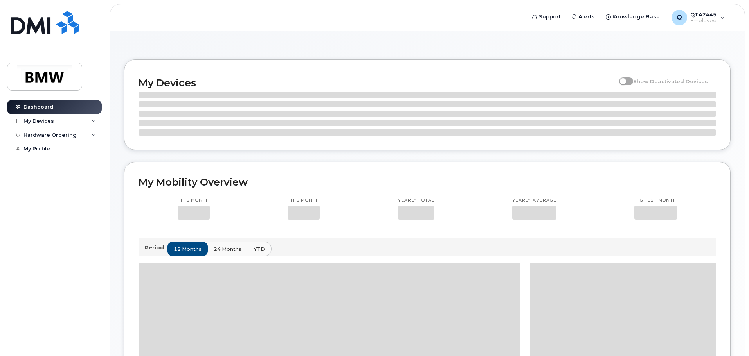  Describe the element at coordinates (622, 77) in the screenshot. I see `input: Show Deactivated Devices` at that location.